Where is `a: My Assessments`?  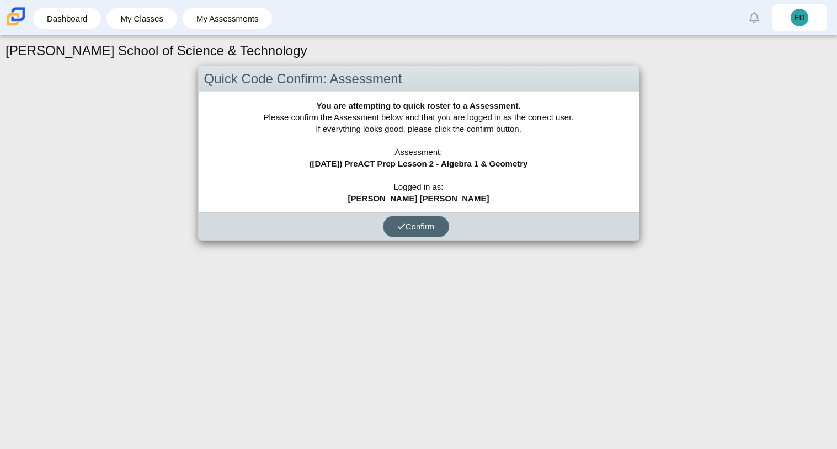
a: My Assessments is located at coordinates (227, 18).